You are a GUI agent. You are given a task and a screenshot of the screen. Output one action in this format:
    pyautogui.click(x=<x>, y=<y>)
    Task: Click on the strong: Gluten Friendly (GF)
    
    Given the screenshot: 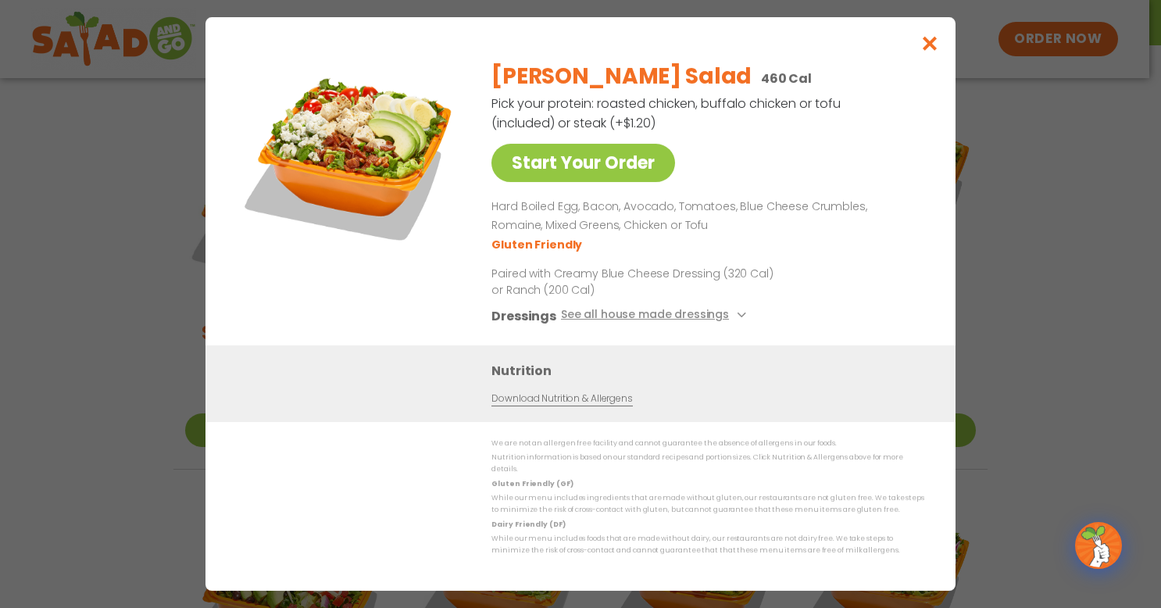 What is the action you would take?
    pyautogui.click(x=532, y=484)
    